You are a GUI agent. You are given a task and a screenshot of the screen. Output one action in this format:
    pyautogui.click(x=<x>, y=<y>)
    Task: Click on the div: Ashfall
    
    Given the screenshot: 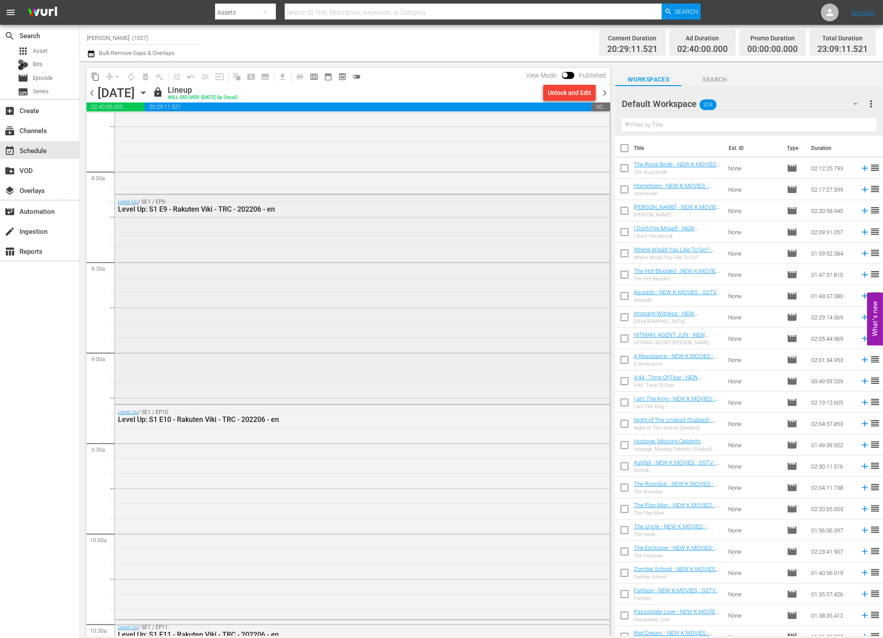 What is the action you would take?
    pyautogui.click(x=677, y=470)
    